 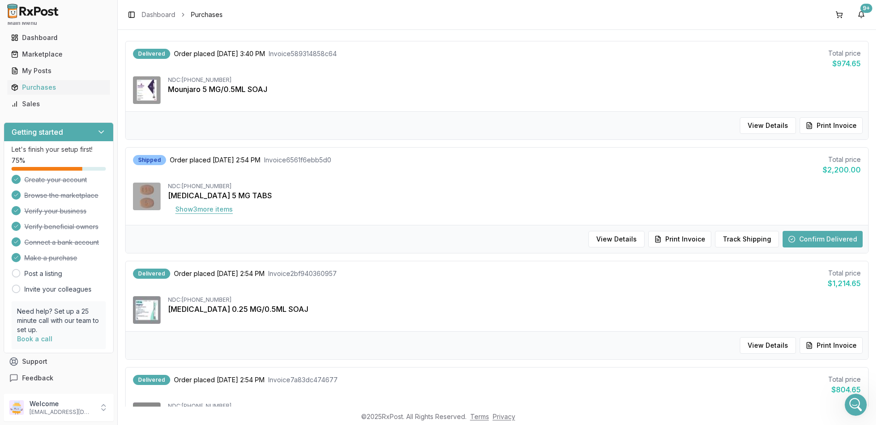 What do you see at coordinates (37, 132) in the screenshot?
I see `h3: Getting started` at bounding box center [37, 132].